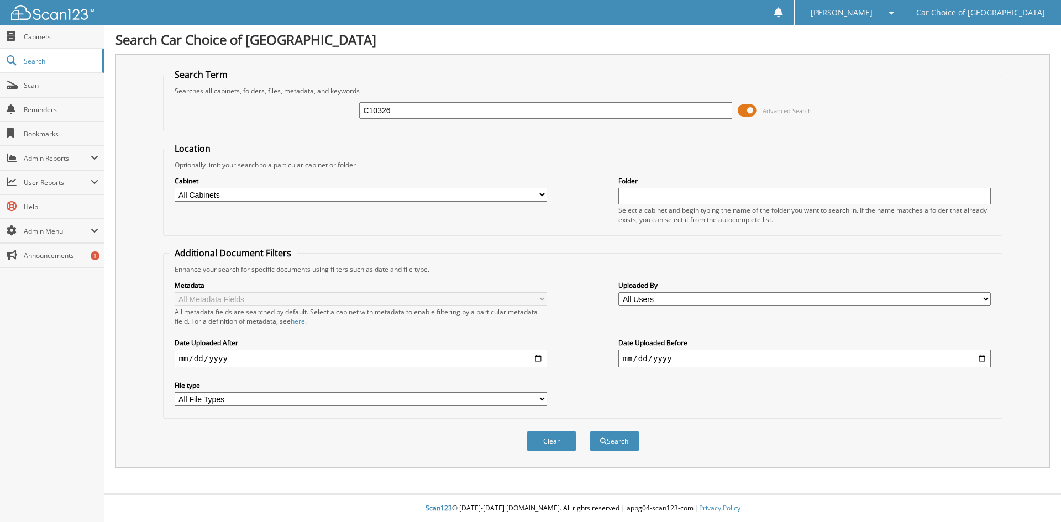 The height and width of the screenshot is (522, 1061). Describe the element at coordinates (583, 165) in the screenshot. I see `div: Optionally limit your search to a particular cabinet or folder` at that location.